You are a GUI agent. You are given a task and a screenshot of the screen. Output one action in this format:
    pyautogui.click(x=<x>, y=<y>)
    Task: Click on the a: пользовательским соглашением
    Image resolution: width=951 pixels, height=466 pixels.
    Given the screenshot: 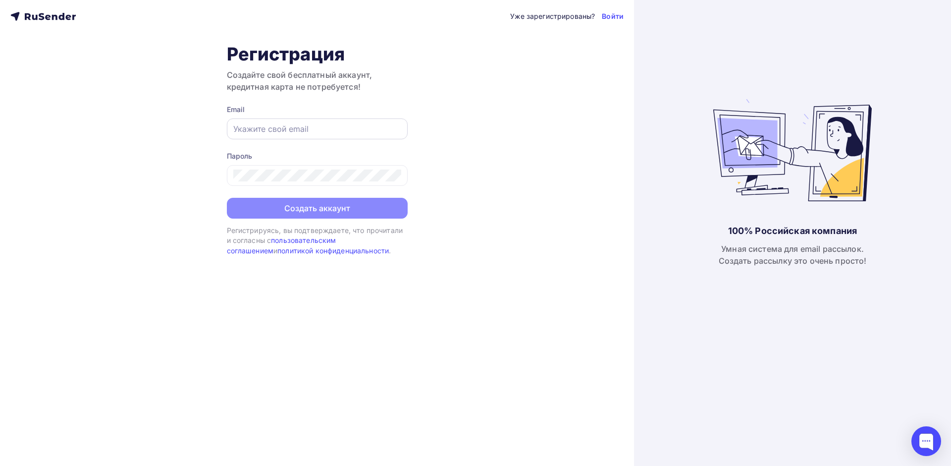 What is the action you would take?
    pyautogui.click(x=281, y=245)
    